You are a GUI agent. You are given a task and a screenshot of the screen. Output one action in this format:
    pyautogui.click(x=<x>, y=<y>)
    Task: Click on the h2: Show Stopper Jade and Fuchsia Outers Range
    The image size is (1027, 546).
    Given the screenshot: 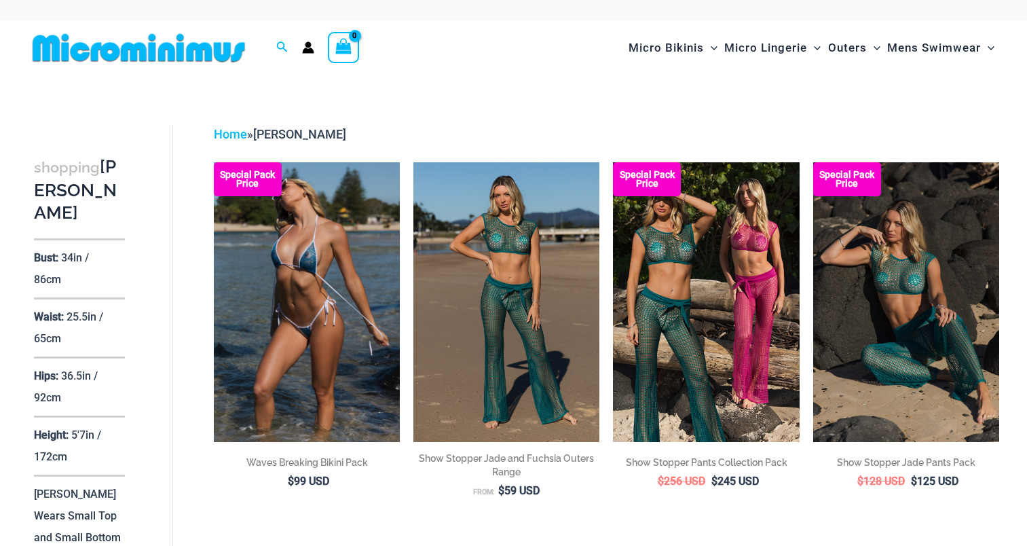 What is the action you would take?
    pyautogui.click(x=506, y=465)
    